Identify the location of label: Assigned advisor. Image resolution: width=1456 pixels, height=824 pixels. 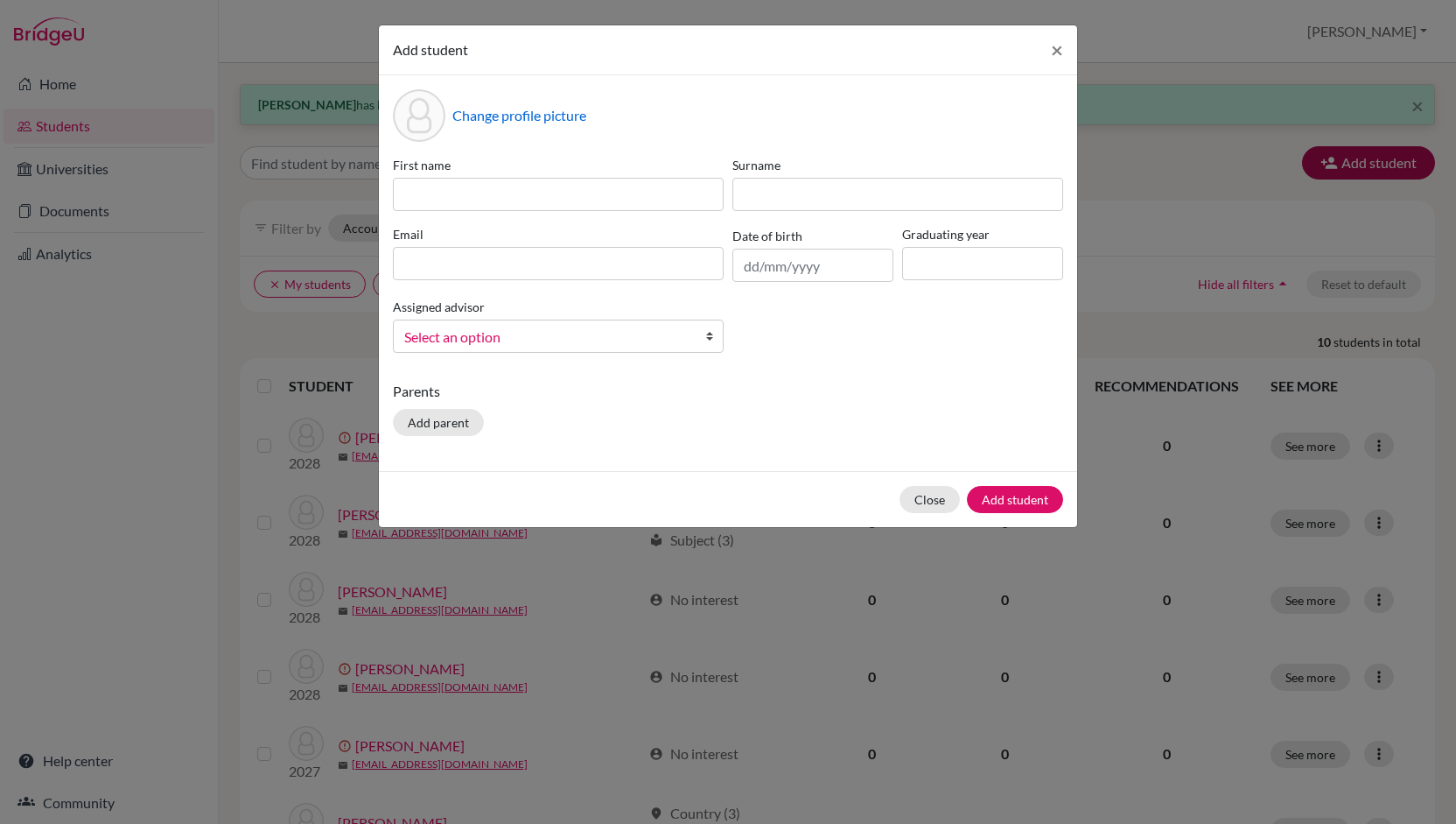
(439, 306).